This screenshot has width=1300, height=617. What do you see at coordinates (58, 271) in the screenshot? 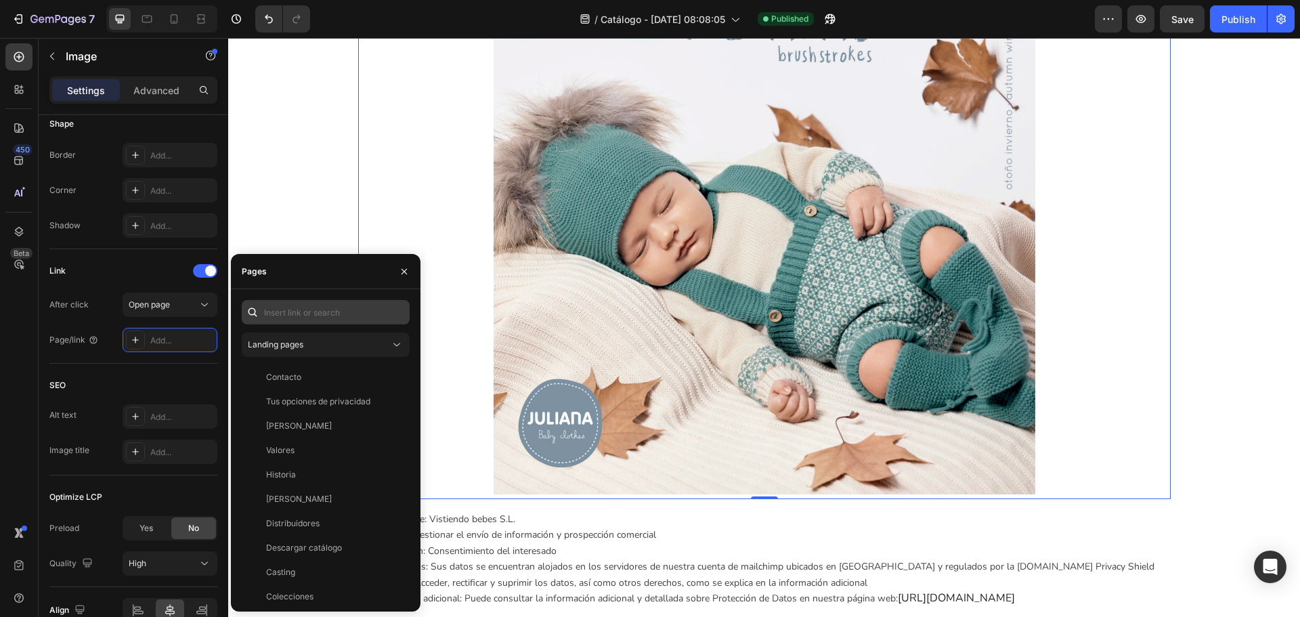
I see `div: Link` at bounding box center [58, 271].